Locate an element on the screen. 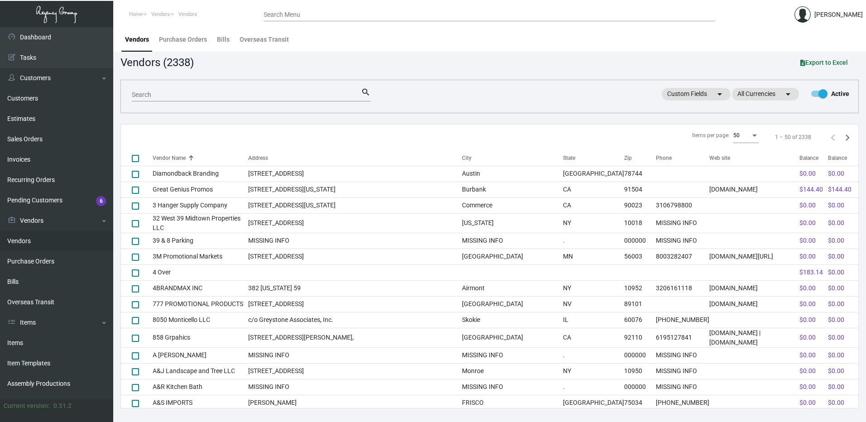 Image resolution: width=866 pixels, height=422 pixels. td: Airmont is located at coordinates (512, 288).